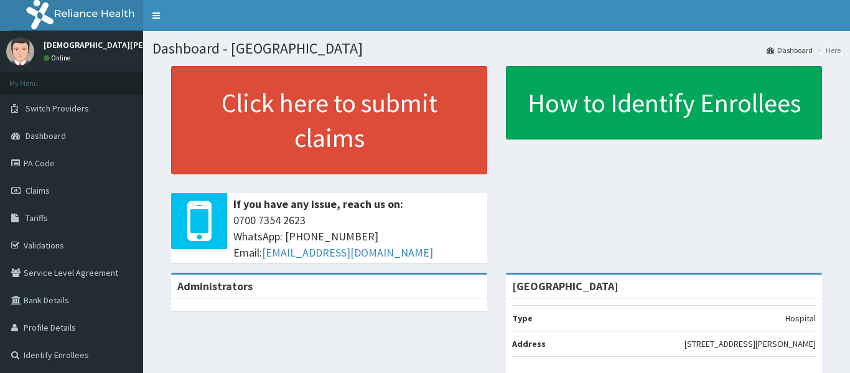 Image resolution: width=850 pixels, height=373 pixels. I want to click on li: Here, so click(827, 50).